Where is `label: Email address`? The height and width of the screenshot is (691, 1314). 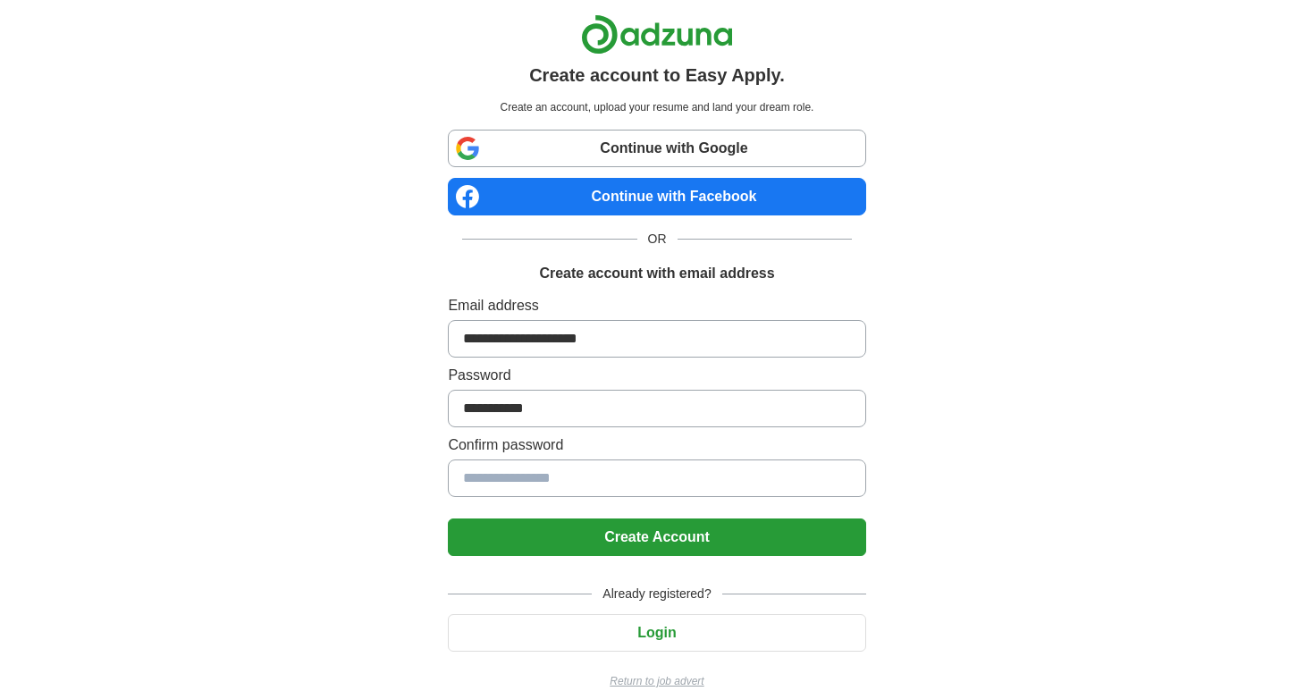 label: Email address is located at coordinates (656, 306).